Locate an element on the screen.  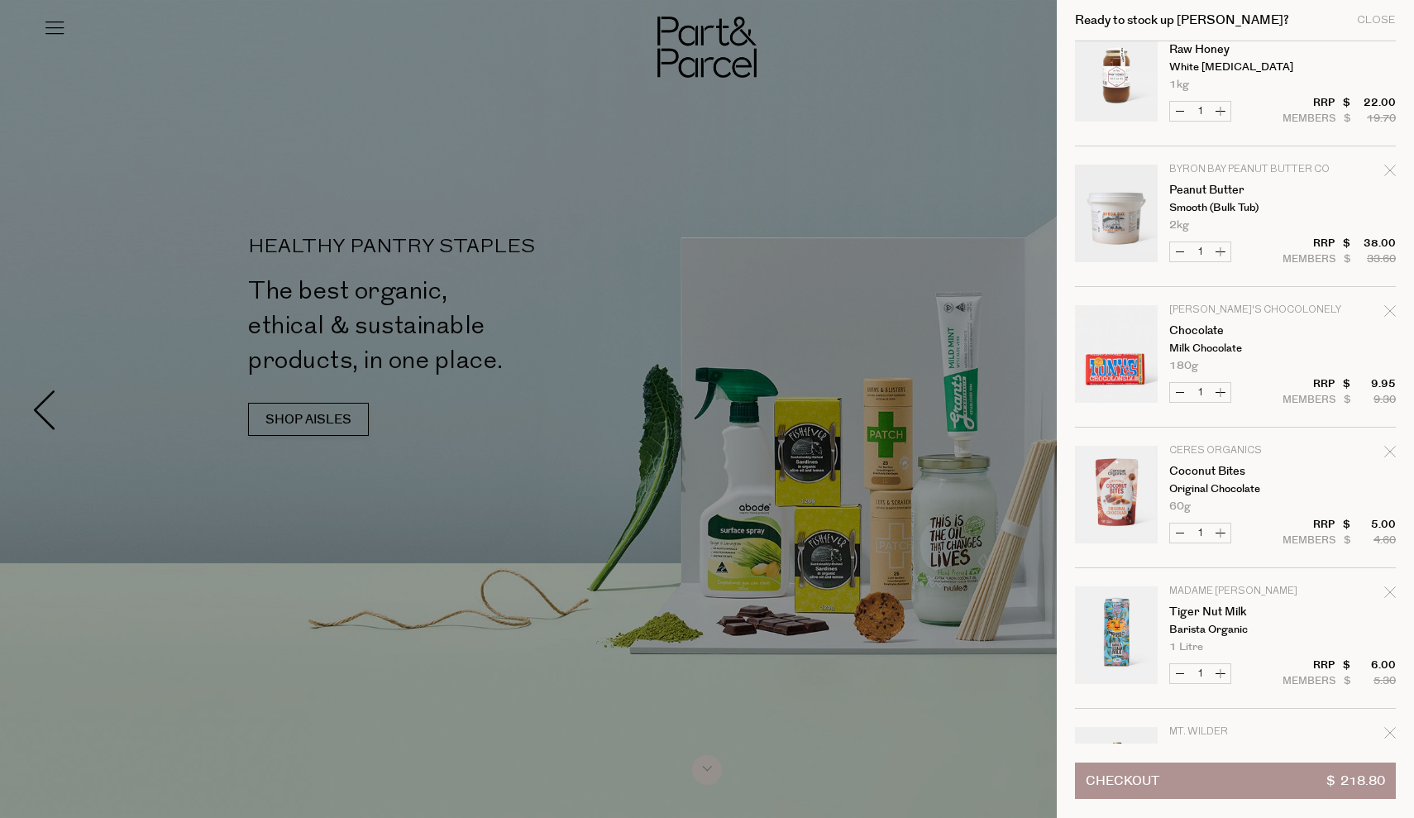
p: Milk Chocolate is located at coordinates (1233, 348).